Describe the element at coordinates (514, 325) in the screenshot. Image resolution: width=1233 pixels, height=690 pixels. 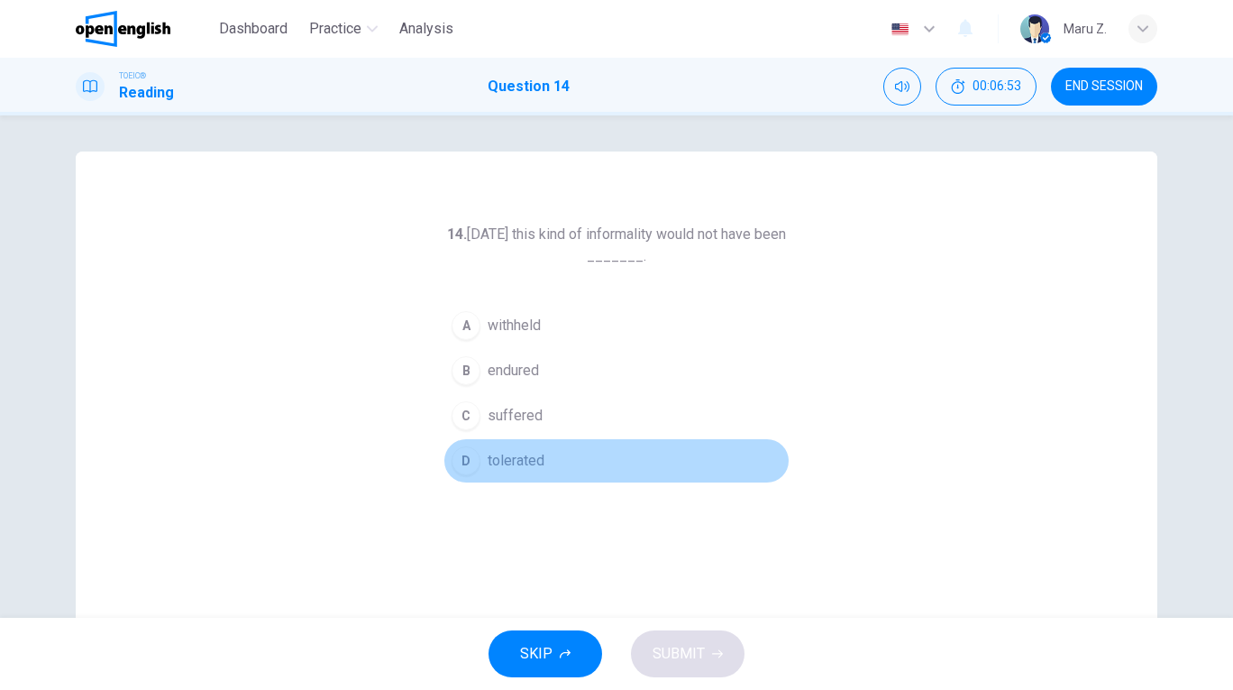
I see `span: withheld` at that location.